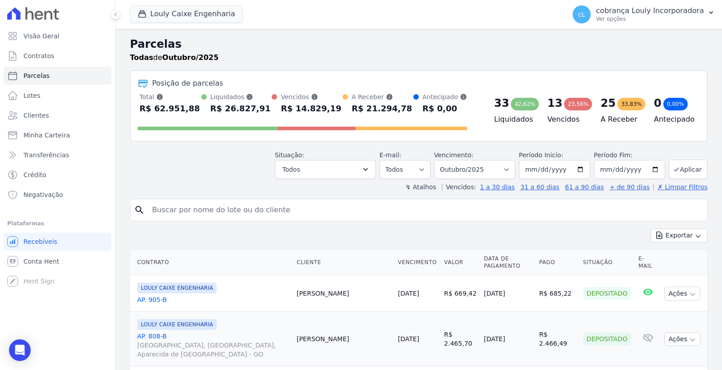 Image resolution: width=722 pixels, height=370 pixels. Describe the element at coordinates (657, 103) in the screenshot. I see `div: 0` at that location.